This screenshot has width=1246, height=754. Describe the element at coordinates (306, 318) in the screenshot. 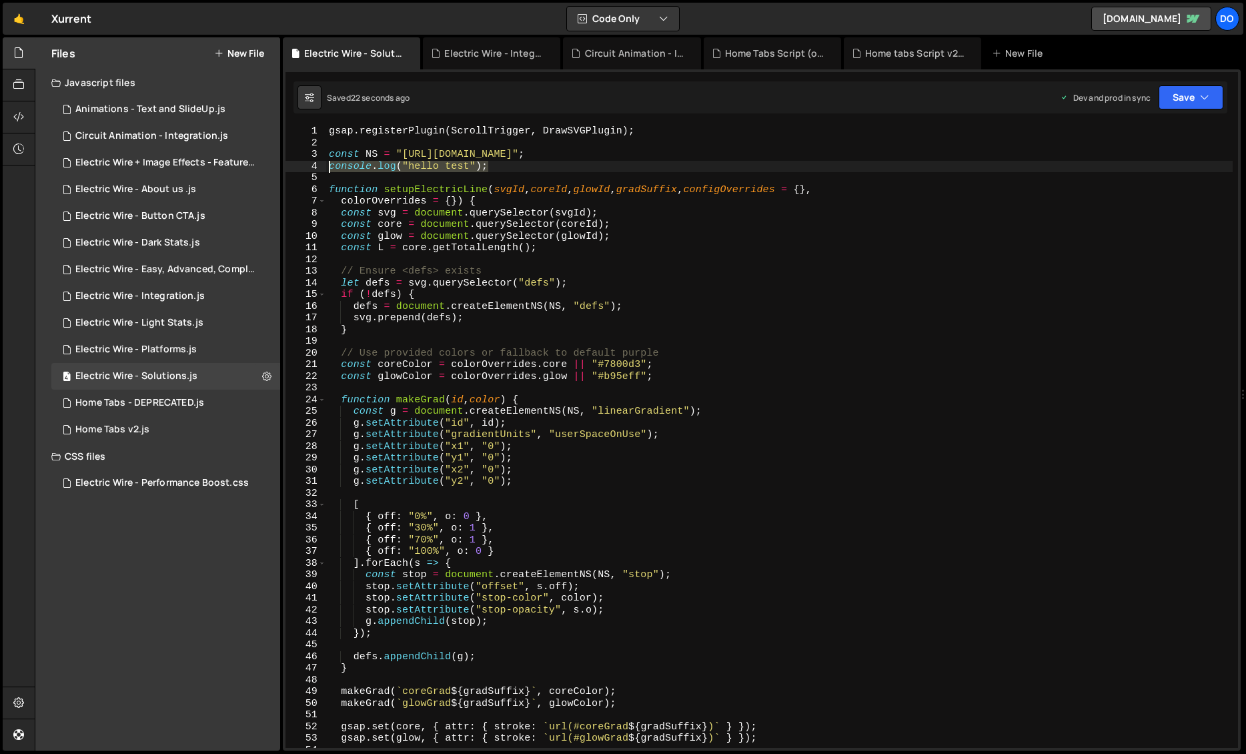

I see `div: 17` at that location.